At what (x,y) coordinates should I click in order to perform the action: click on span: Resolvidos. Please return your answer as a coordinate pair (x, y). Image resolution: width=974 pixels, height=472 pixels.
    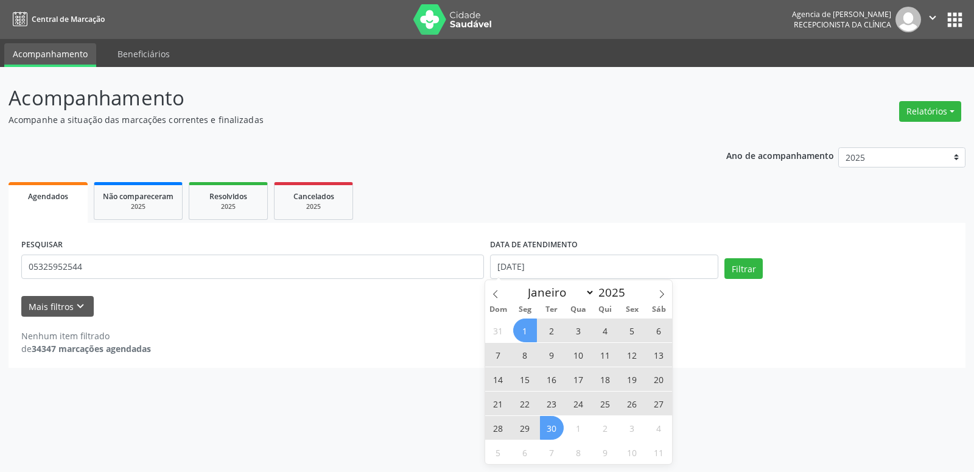
    Looking at the image, I should click on (228, 196).